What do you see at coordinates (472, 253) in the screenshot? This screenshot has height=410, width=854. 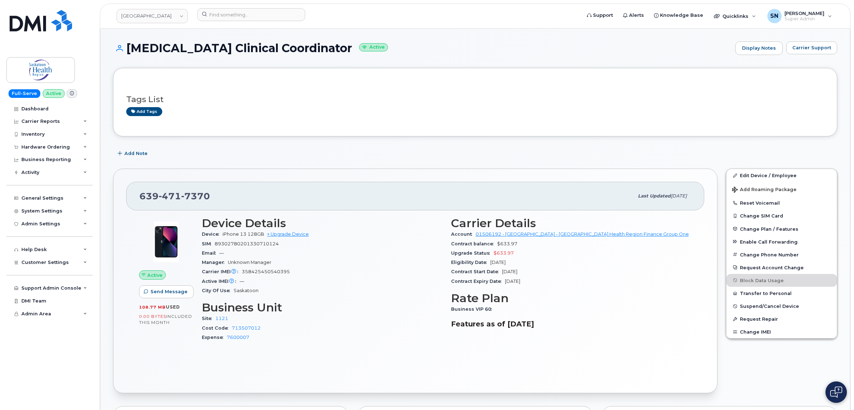 I see `span: Upgrade Status` at bounding box center [472, 253].